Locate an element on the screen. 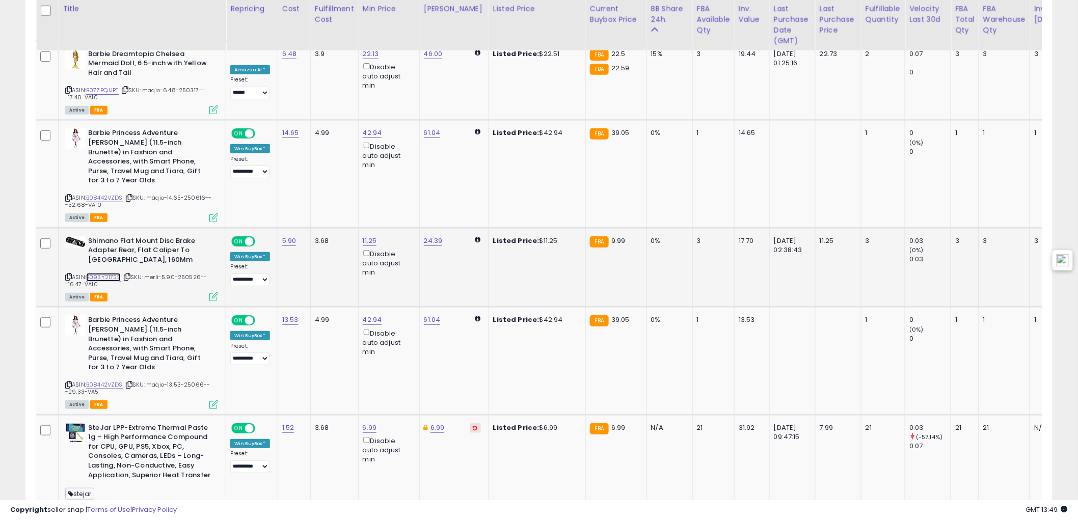 This screenshot has width=1078, height=520. div: FBA Total Qty is located at coordinates (965, 19).